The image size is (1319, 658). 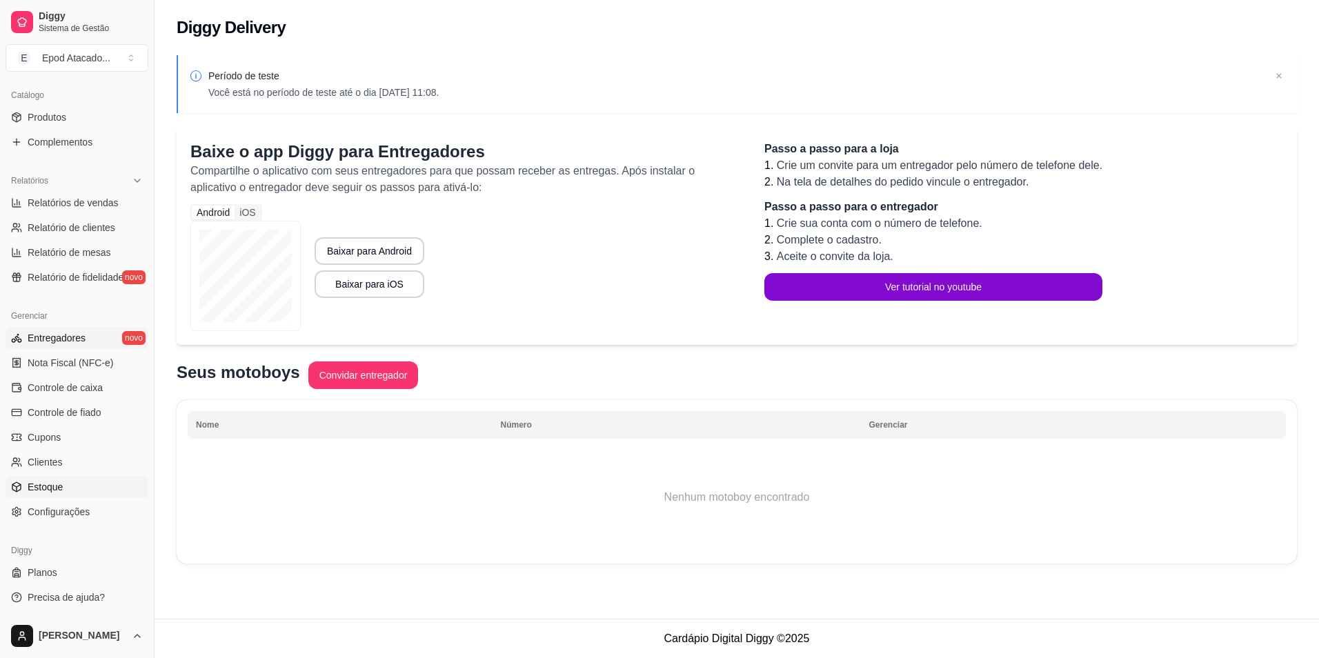 What do you see at coordinates (77, 338) in the screenshot?
I see `a: Entregadoresnovo` at bounding box center [77, 338].